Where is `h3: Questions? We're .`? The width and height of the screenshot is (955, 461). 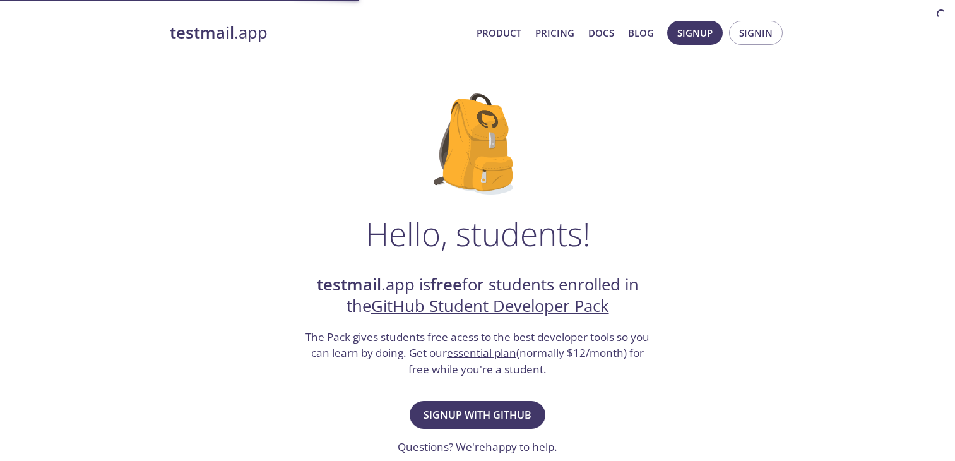
h3: Questions? We're . is located at coordinates (477, 447).